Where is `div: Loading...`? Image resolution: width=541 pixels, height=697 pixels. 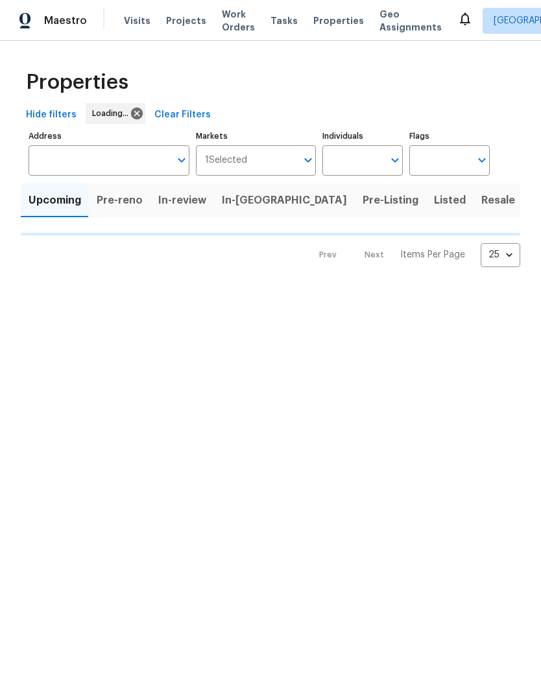
div: Loading... is located at coordinates (115, 113).